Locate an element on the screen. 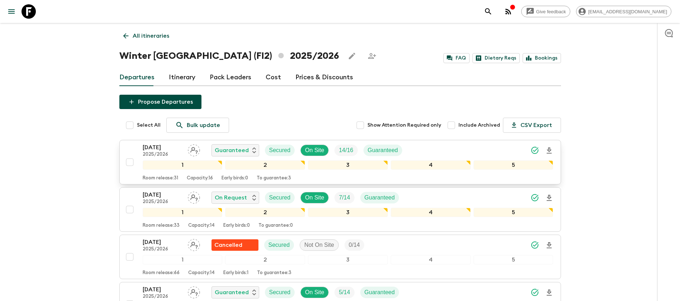  a: Departures is located at coordinates (137, 77).